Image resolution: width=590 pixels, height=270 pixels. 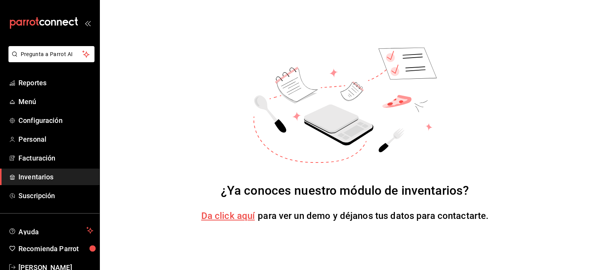 What do you see at coordinates (56, 158) in the screenshot?
I see `span: Facturación` at bounding box center [56, 158].